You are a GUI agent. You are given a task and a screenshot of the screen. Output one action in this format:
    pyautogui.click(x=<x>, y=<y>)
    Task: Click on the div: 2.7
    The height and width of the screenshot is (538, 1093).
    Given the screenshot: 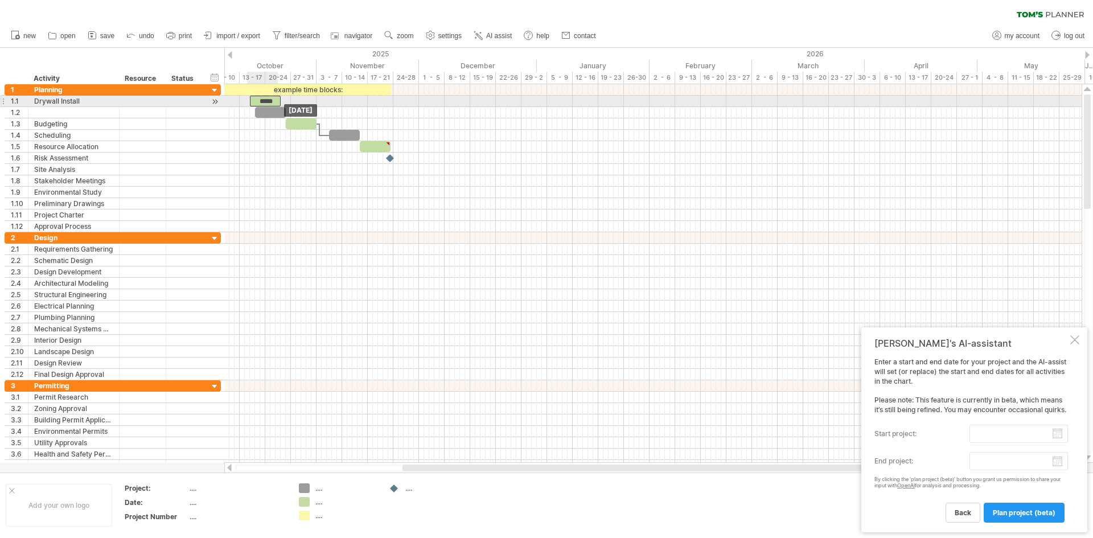 What is the action you would take?
    pyautogui.click(x=19, y=317)
    